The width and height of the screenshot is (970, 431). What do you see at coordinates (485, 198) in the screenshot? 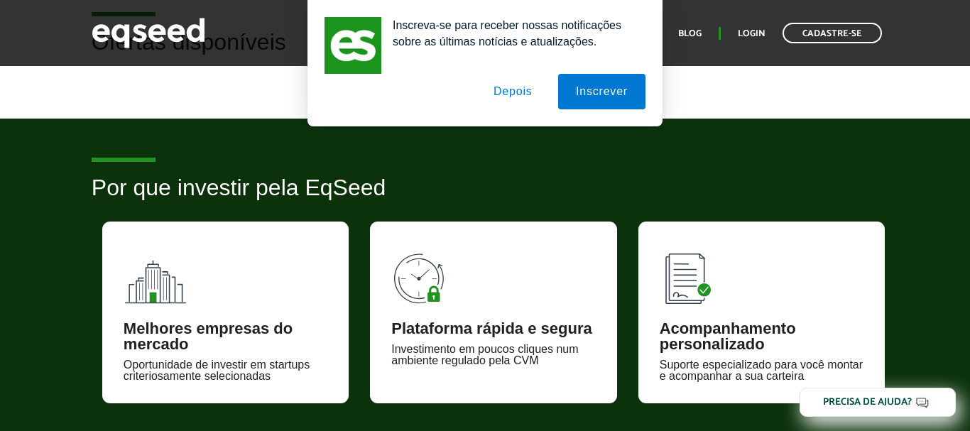
I see `h2: Por que investir pela EqSeed` at bounding box center [485, 198].